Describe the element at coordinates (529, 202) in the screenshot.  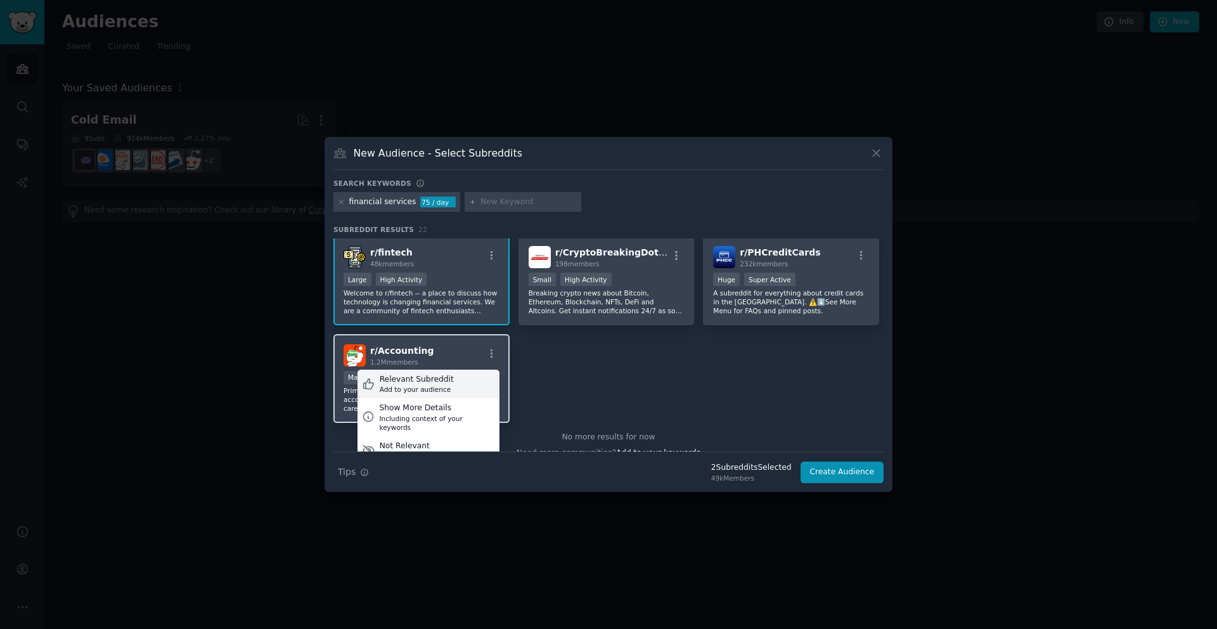
I see `input: New Keyword` at that location.